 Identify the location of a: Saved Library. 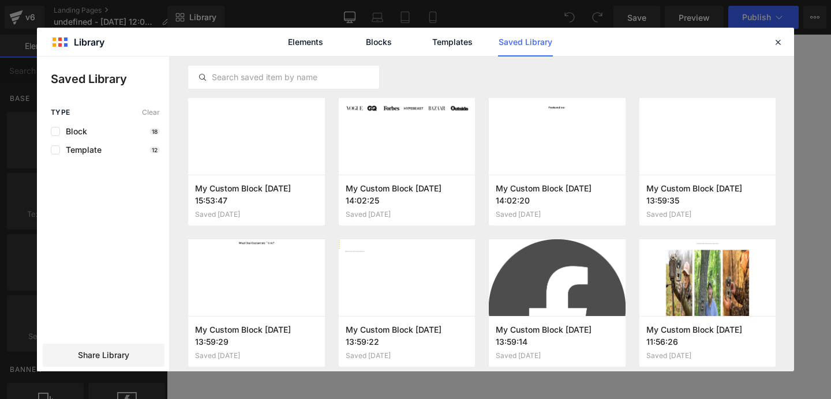
(525, 42).